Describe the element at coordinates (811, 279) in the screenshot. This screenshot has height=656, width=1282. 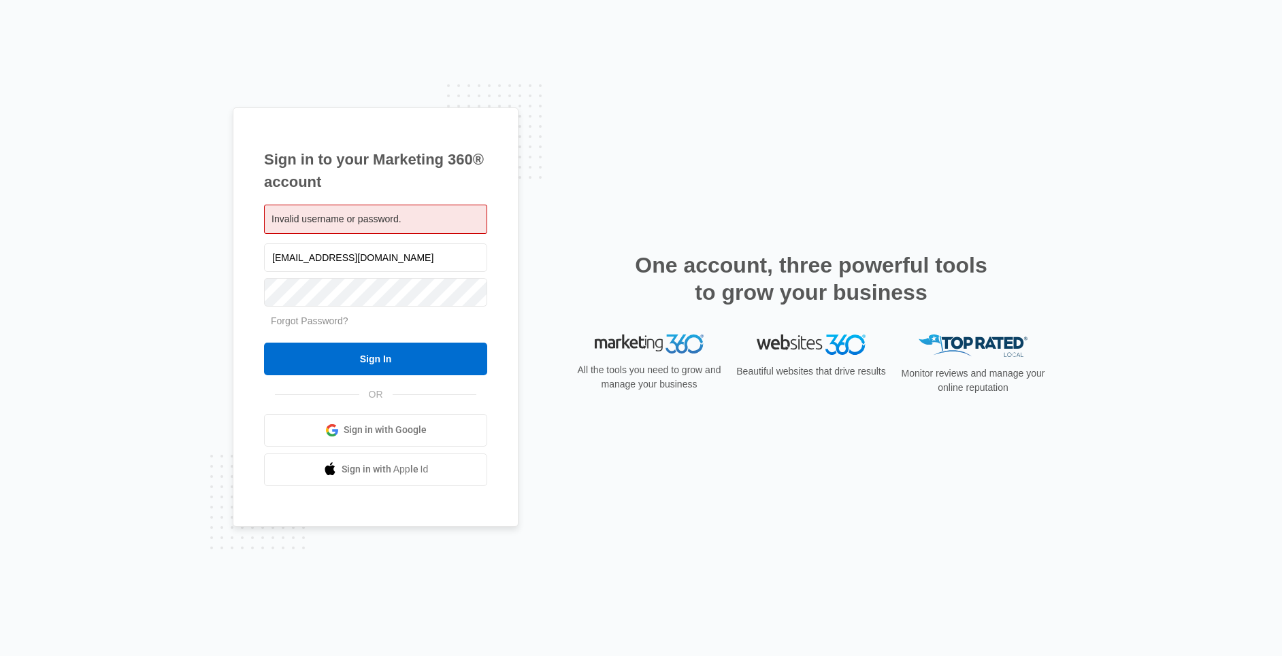
I see `h2: One account, three powerful tools to grow your business` at that location.